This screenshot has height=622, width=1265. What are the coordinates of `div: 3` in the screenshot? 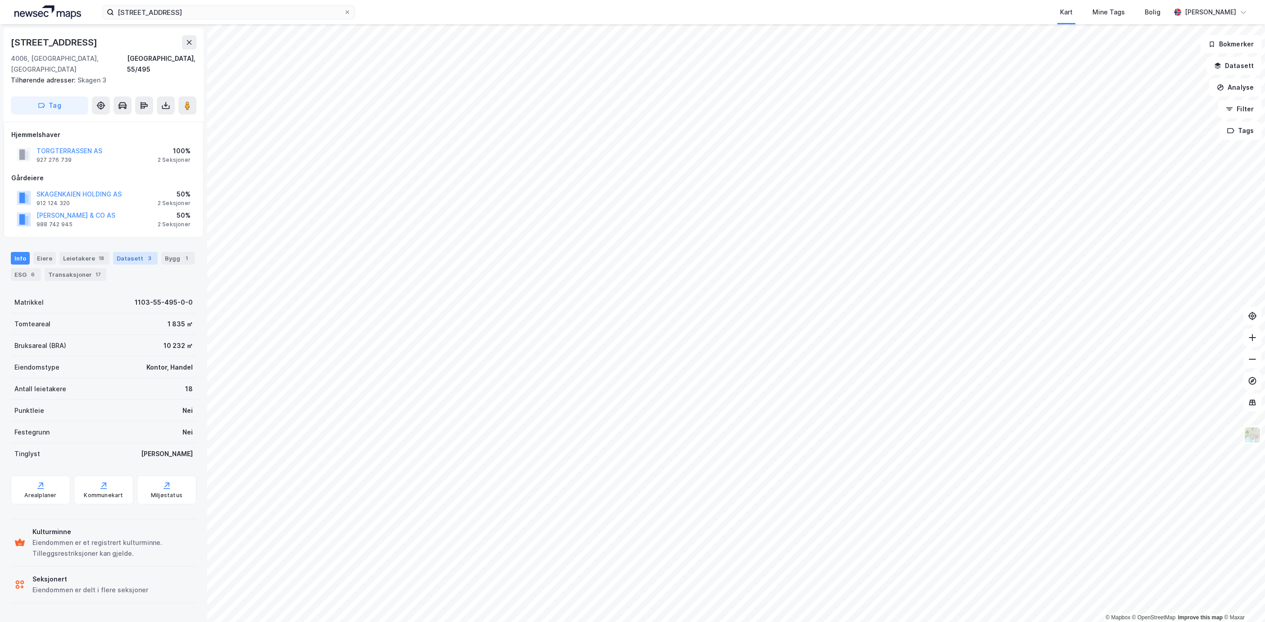 It's located at (150, 258).